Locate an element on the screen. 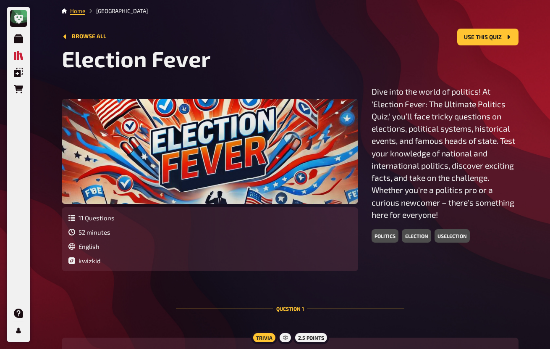 This screenshot has width=550, height=349. a: Home is located at coordinates (78, 11).